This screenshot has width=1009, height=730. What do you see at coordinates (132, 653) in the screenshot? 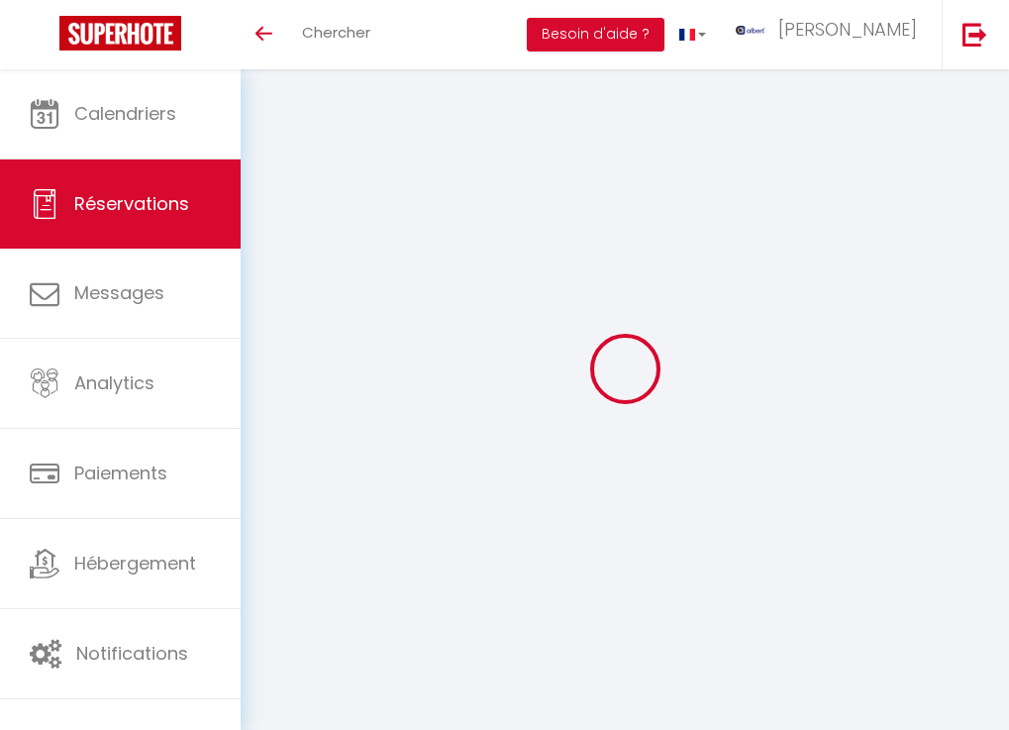
I see `span: Notifications` at bounding box center [132, 653].